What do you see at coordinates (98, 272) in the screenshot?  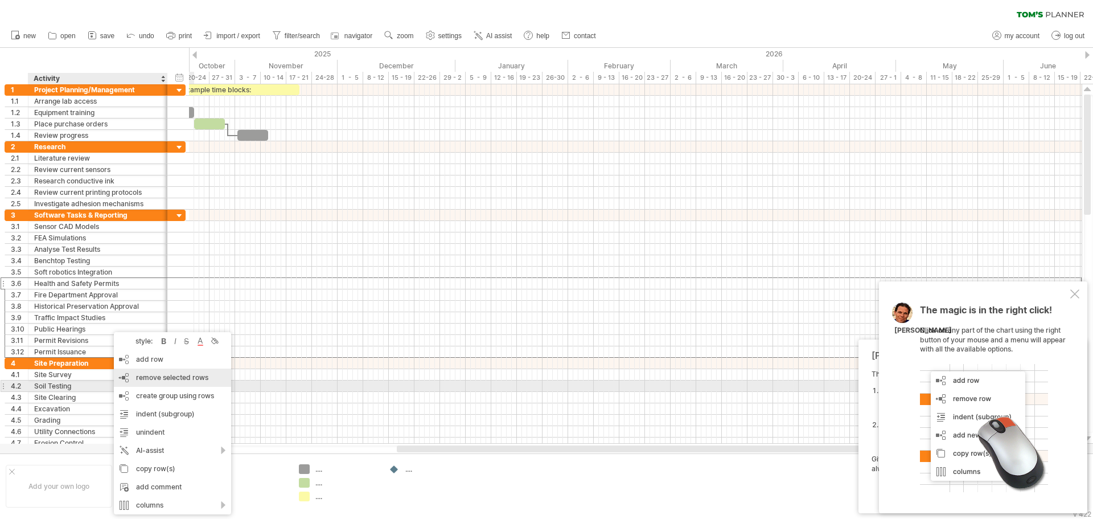 I see `div: Soft robotics Integration` at bounding box center [98, 272].